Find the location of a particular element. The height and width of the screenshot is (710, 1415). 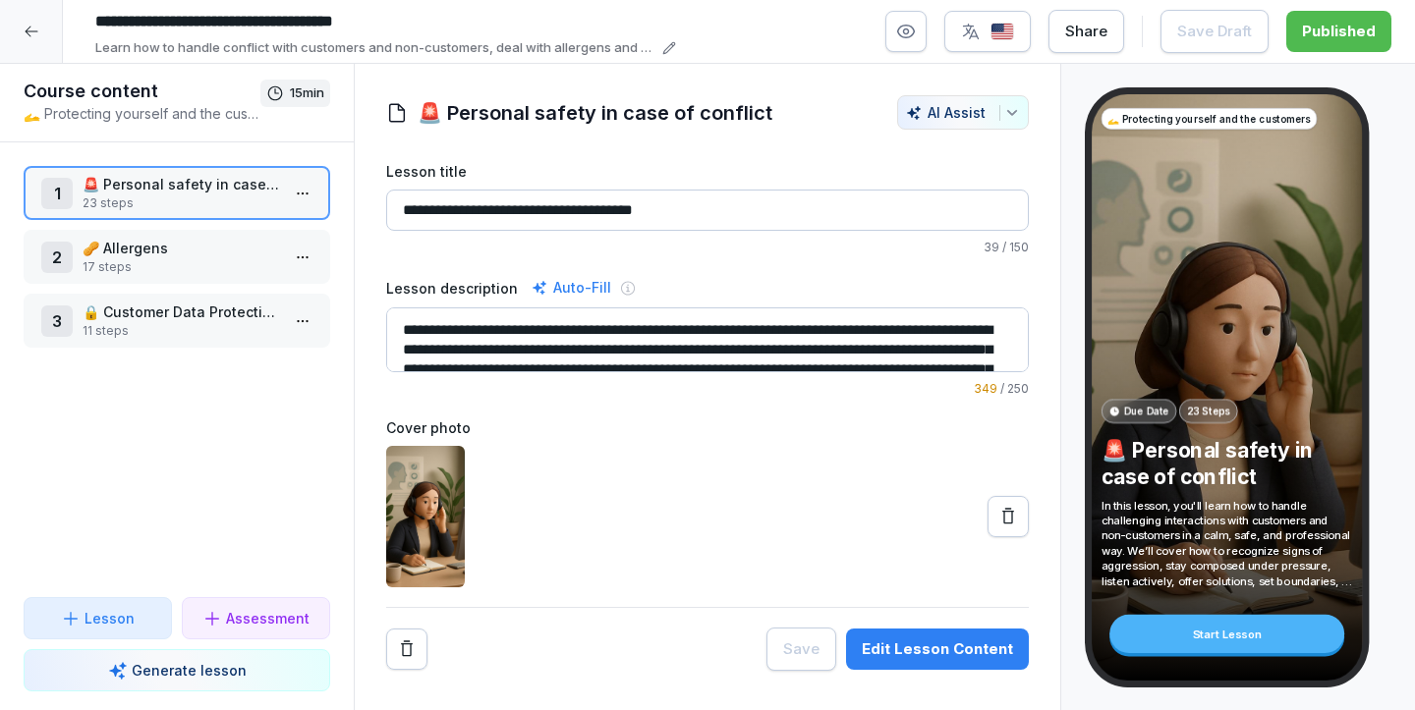

p: Due Date is located at coordinates (1147, 411).